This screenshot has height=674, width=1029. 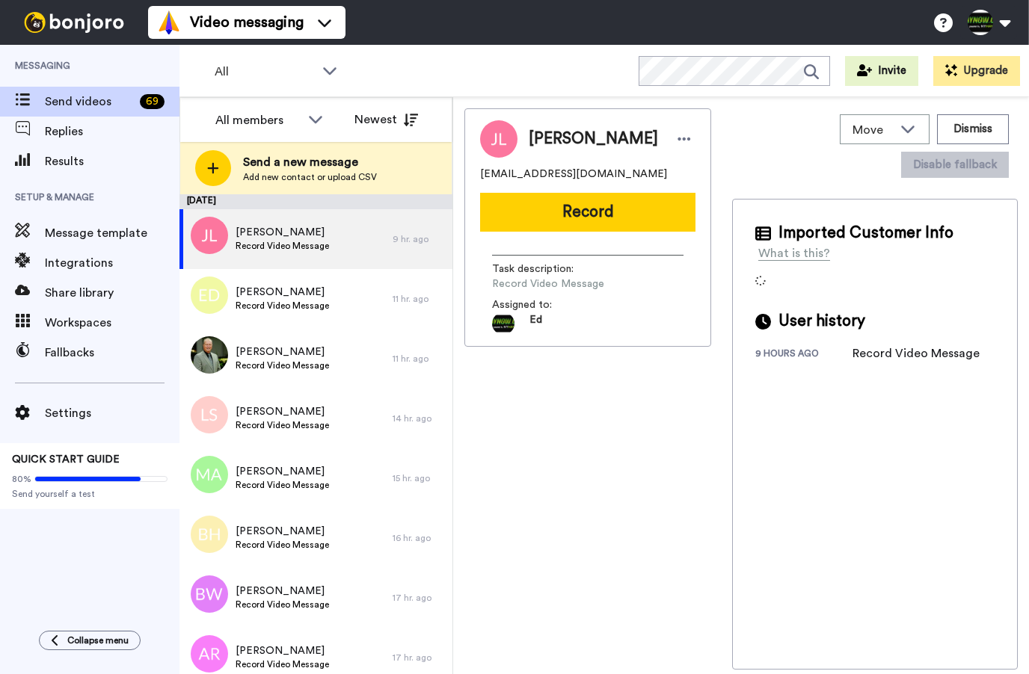 I want to click on img: vm-color.svg, so click(x=169, y=22).